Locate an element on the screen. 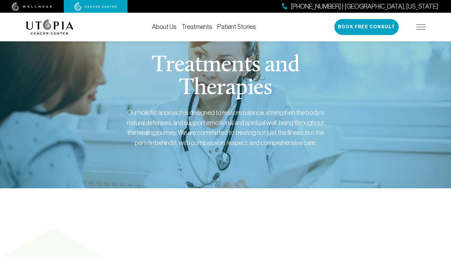  button: Book Free Consult is located at coordinates (366, 27).